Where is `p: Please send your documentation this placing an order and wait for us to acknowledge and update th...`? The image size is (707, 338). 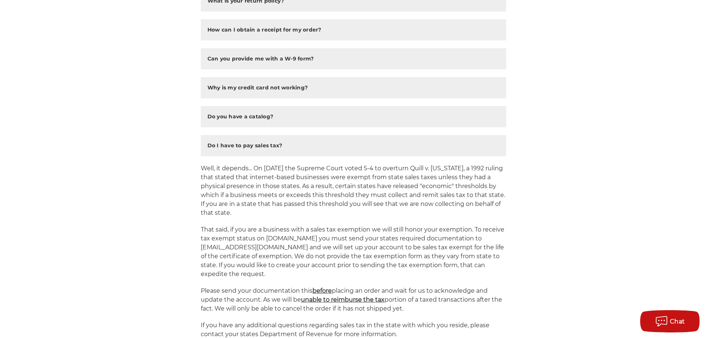 p: Please send your documentation this placing an order and wait for us to acknowledge and update th... is located at coordinates (354, 300).